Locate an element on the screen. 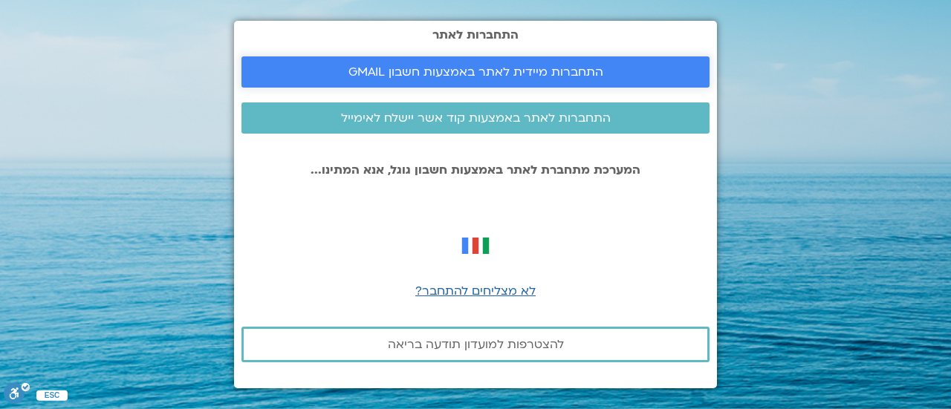 The image size is (951, 409). a: התחברות מיידית לאתר באמצעות חשבון GMAIL is located at coordinates (475, 72).